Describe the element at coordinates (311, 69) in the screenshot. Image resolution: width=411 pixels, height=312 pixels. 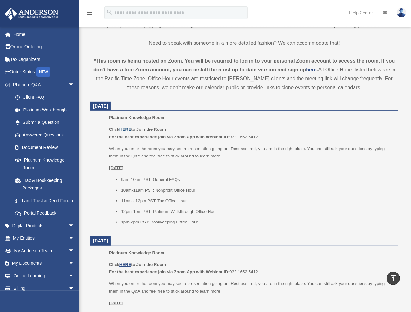
I see `strong: here` at that location.